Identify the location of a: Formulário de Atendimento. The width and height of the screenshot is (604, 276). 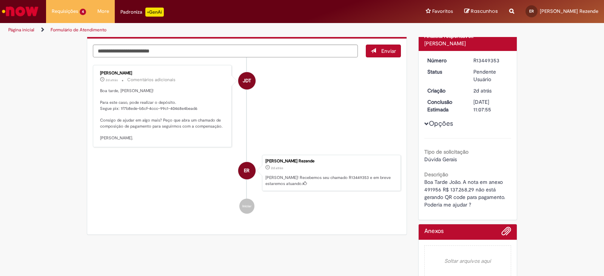
(79, 30).